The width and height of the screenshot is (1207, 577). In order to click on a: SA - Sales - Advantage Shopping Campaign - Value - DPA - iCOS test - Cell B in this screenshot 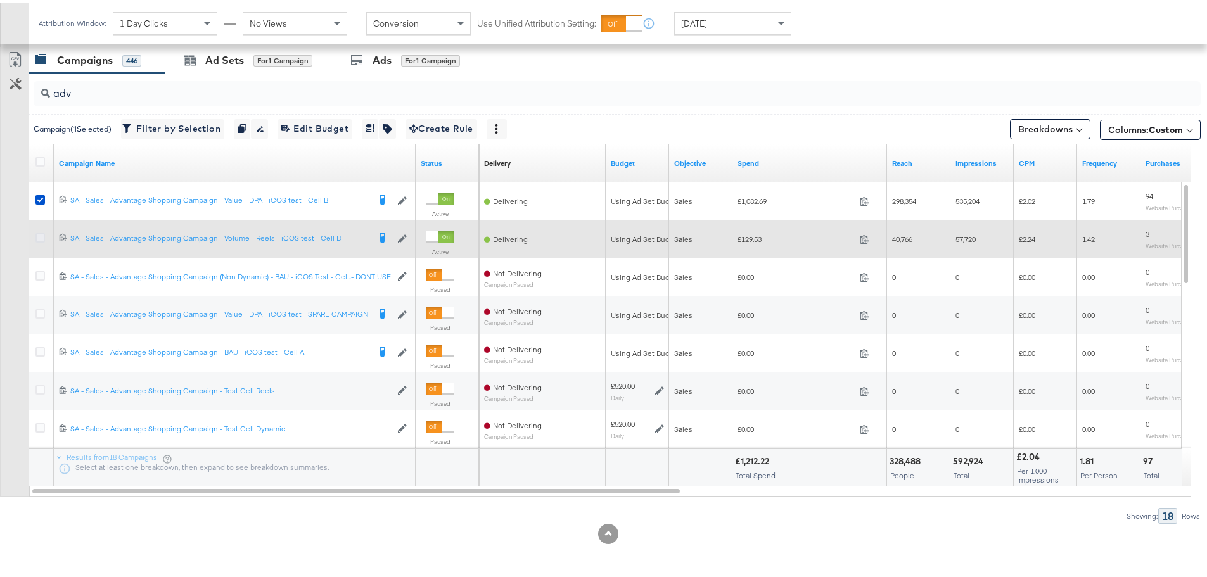, I will do `click(219, 199)`.